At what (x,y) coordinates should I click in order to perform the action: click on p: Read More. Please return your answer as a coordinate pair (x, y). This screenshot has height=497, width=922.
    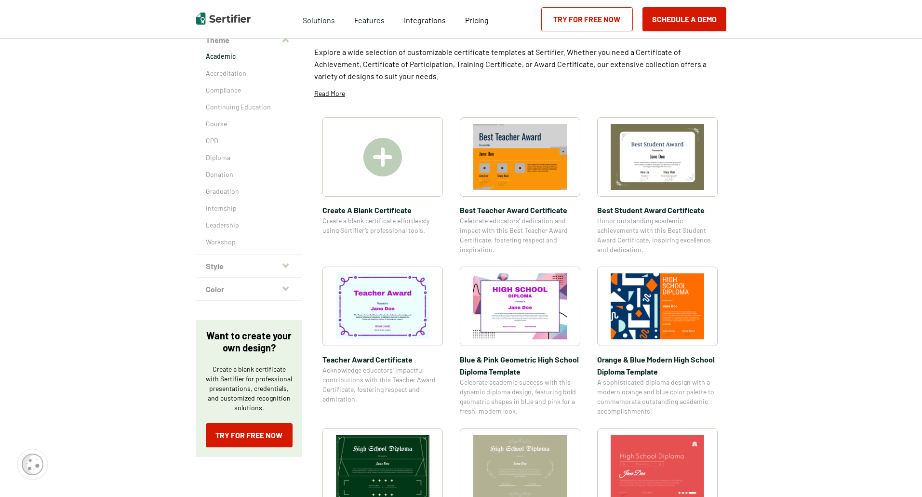
    Looking at the image, I should click on (330, 94).